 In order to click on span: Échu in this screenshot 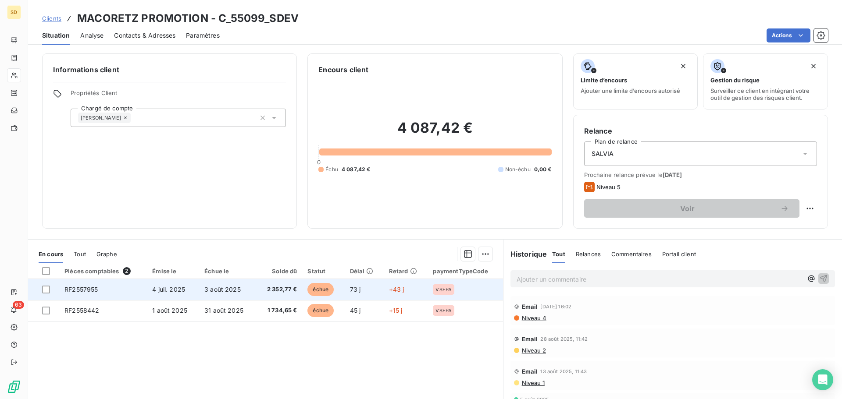, I will do `click(331, 170)`.